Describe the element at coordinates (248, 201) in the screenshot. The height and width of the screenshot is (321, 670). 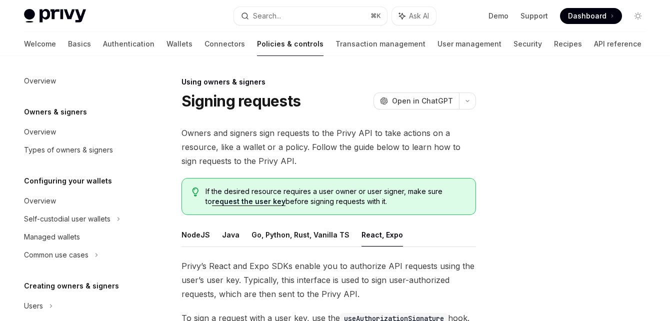
I see `a: request the user key` at that location.